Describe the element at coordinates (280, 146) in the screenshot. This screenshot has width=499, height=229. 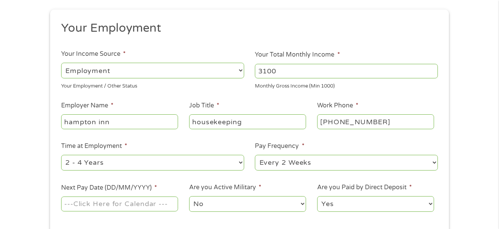
I see `label: Pay Frequency` at that location.